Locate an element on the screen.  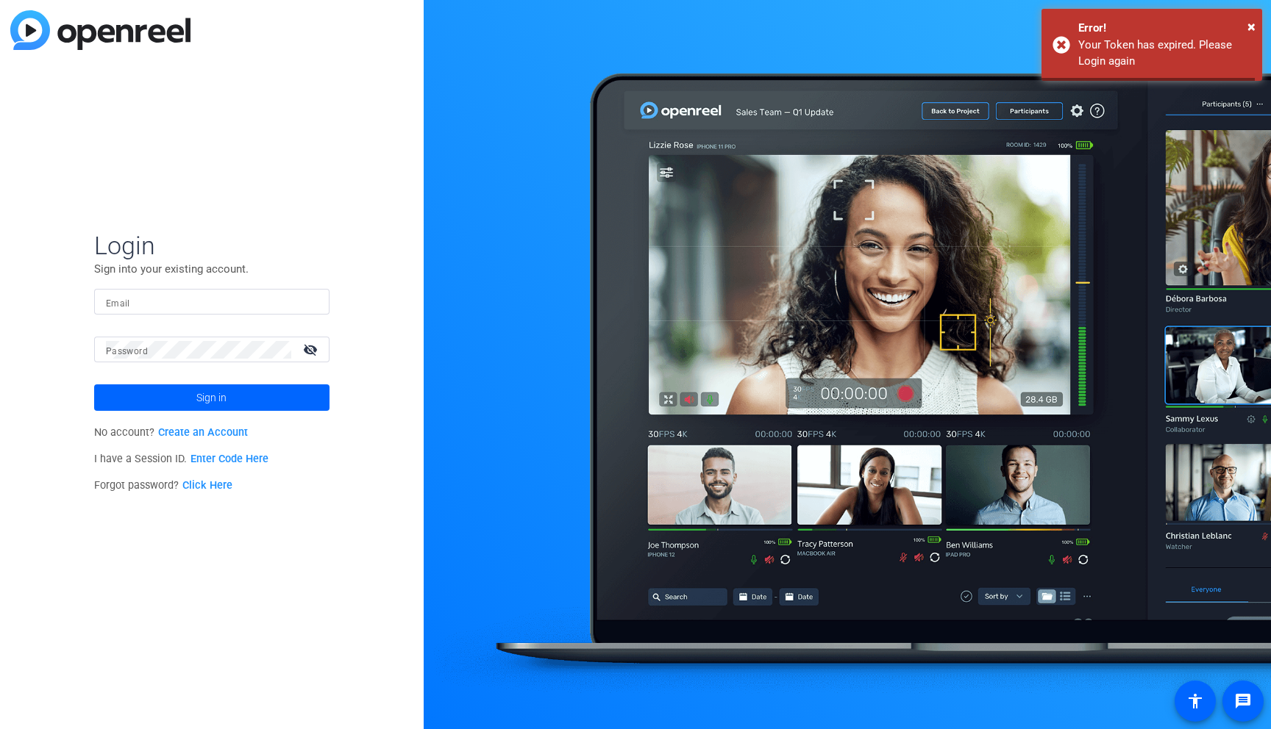
mat-icon: message is located at coordinates (1243, 702).